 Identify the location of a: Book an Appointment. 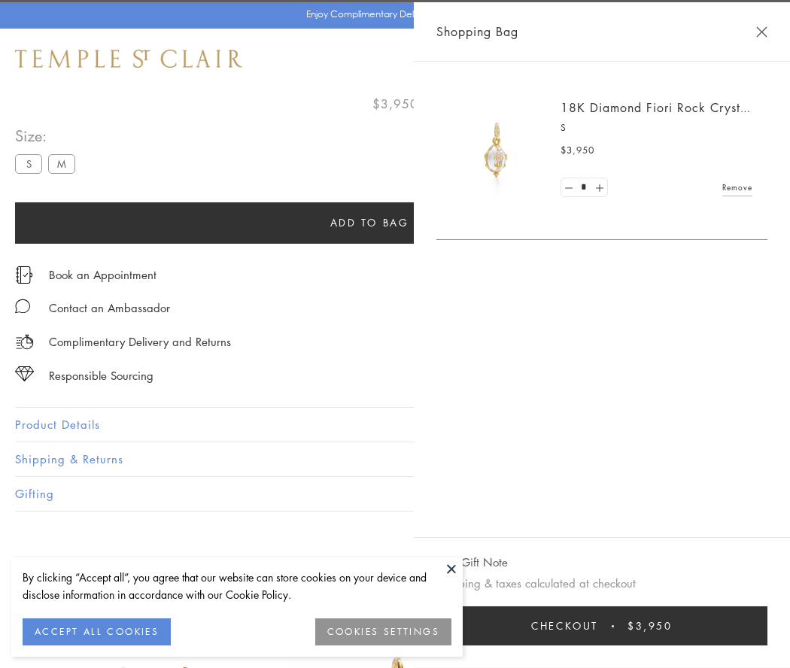
(102, 275).